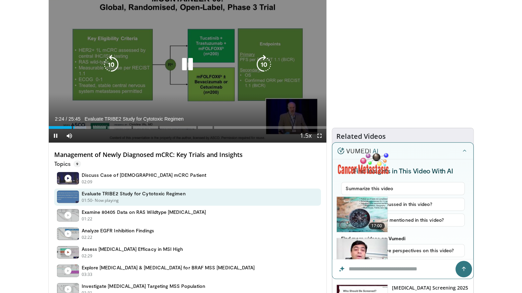  I want to click on p: 02:22, so click(87, 238).